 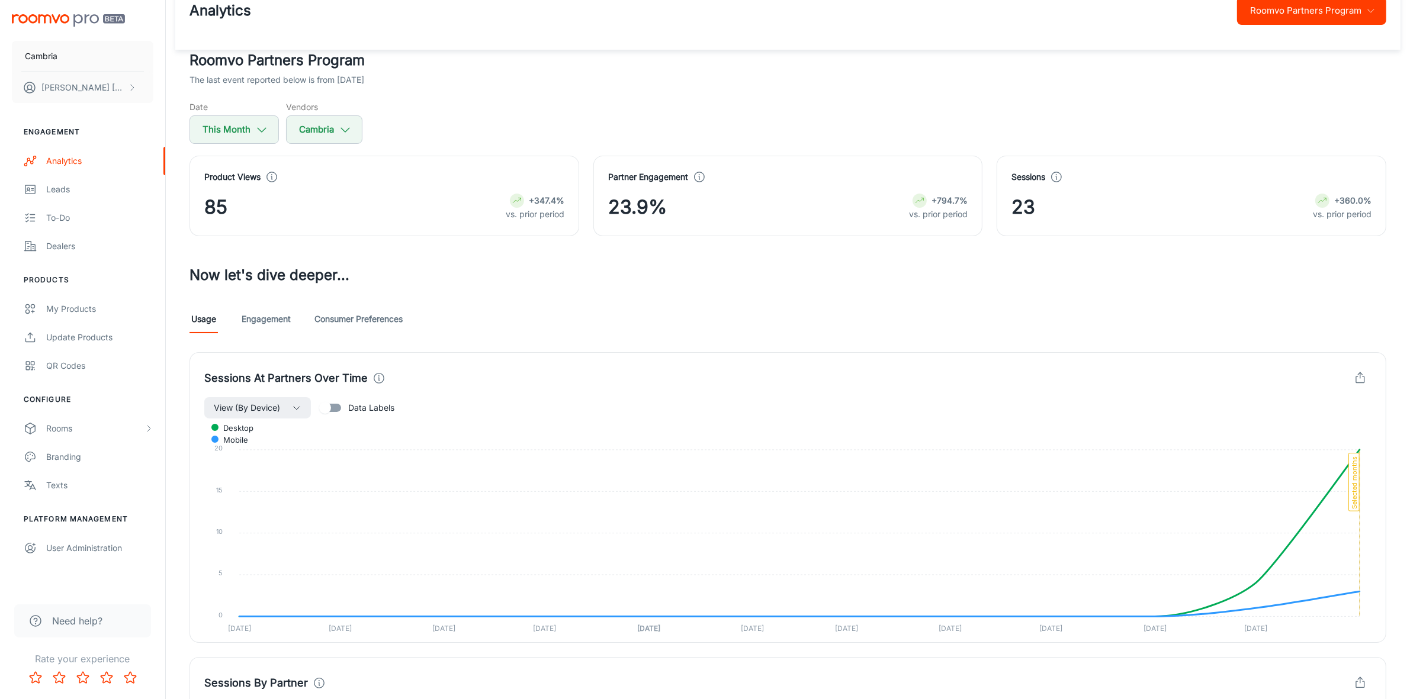 I want to click on div: Update Products, so click(x=99, y=337).